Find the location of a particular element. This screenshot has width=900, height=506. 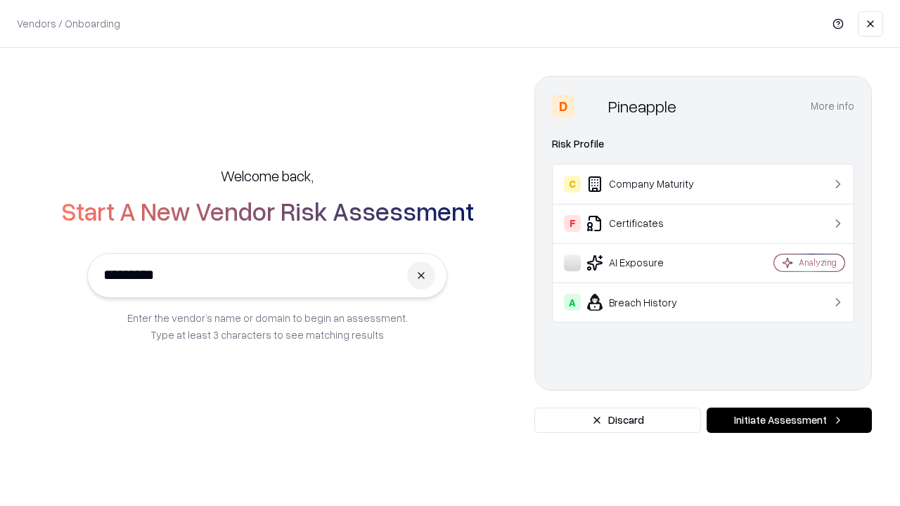

div: AI Exposure is located at coordinates (648, 263).